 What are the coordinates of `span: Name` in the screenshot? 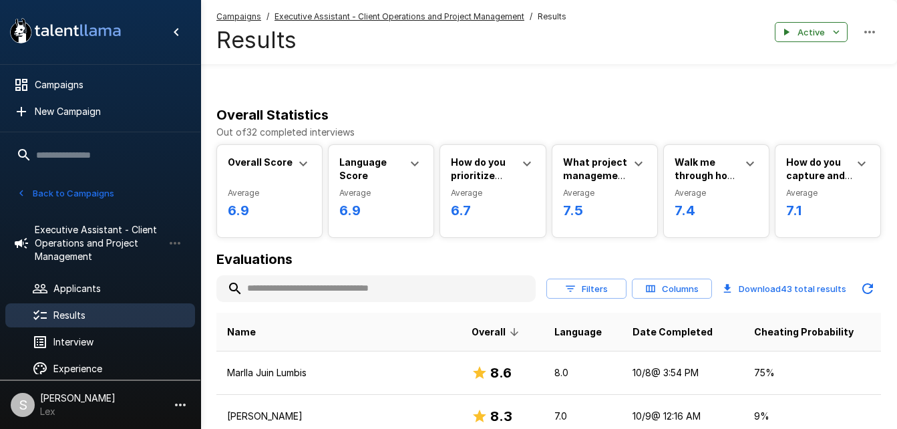 It's located at (241, 332).